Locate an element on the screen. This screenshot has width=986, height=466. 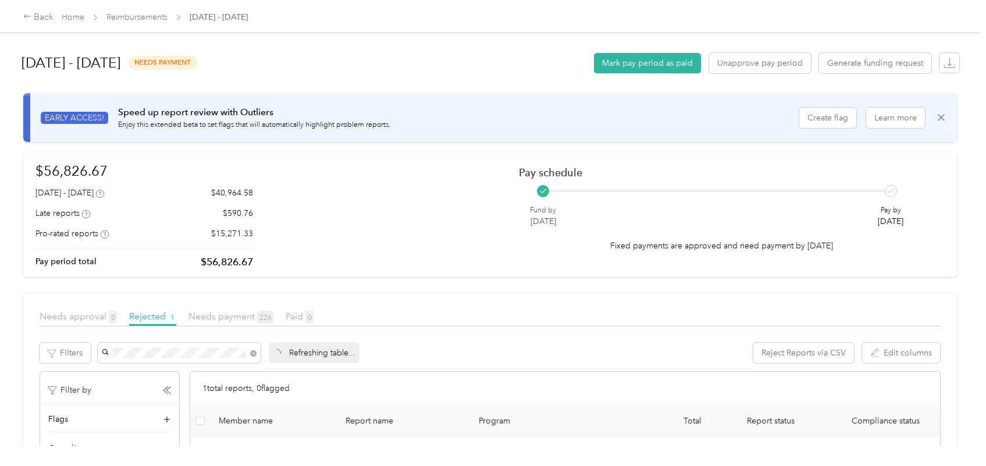
div: Member name is located at coordinates (273, 420).